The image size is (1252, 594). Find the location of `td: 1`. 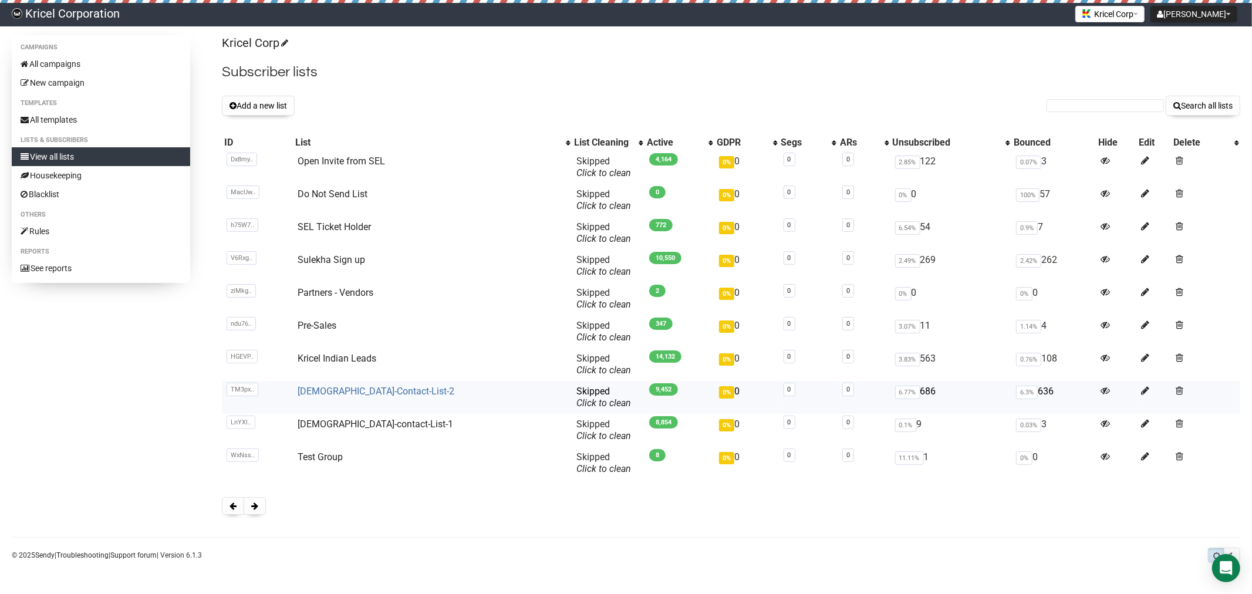

td: 1 is located at coordinates (951, 463).